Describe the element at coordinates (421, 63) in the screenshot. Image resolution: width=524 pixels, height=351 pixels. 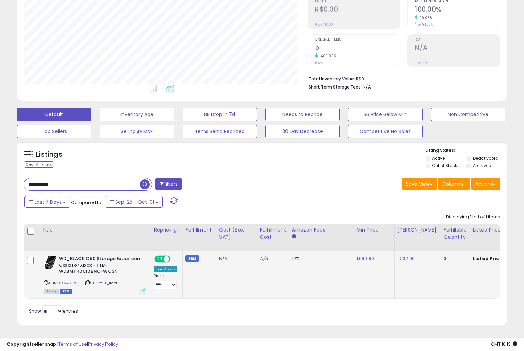
I see `small: Prev: N/A` at that location.